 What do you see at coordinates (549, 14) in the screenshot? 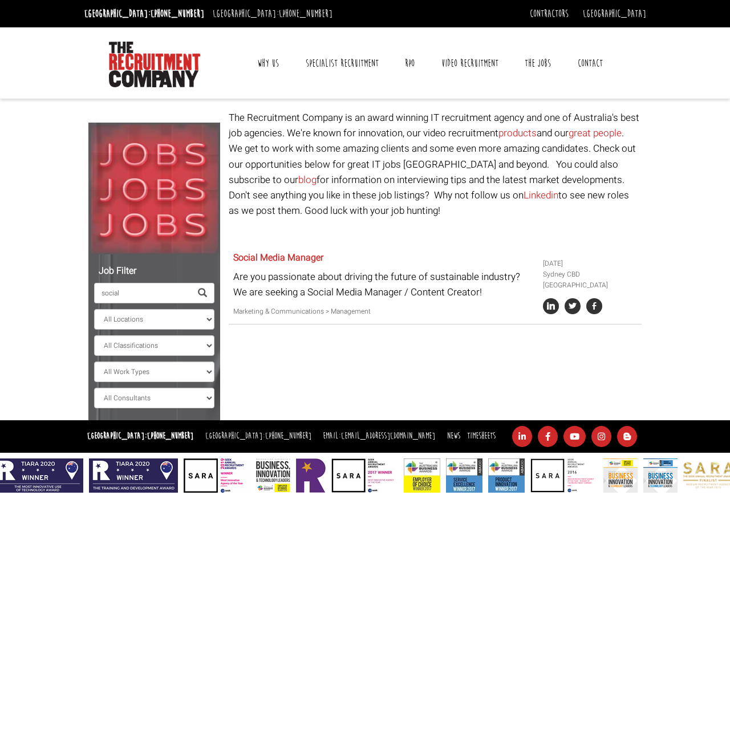
I see `a: Contractors` at bounding box center [549, 14].